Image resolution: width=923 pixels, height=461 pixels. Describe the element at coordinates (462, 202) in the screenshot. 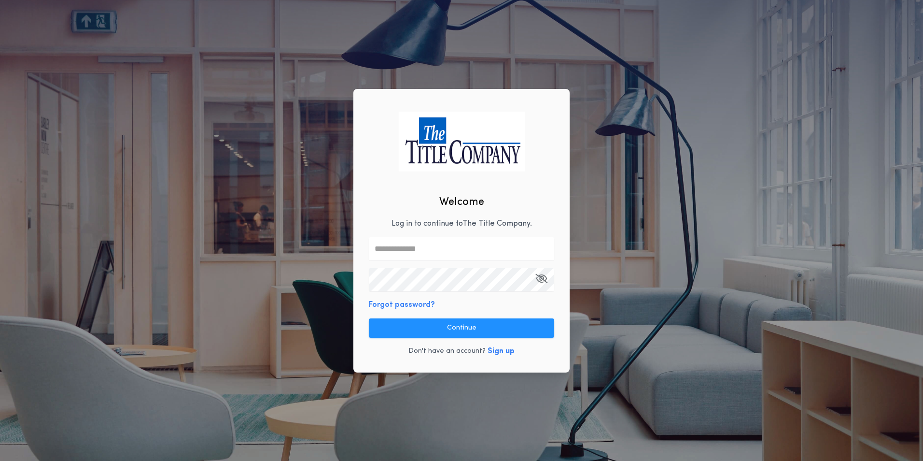

I see `h2: Welcome` at that location.